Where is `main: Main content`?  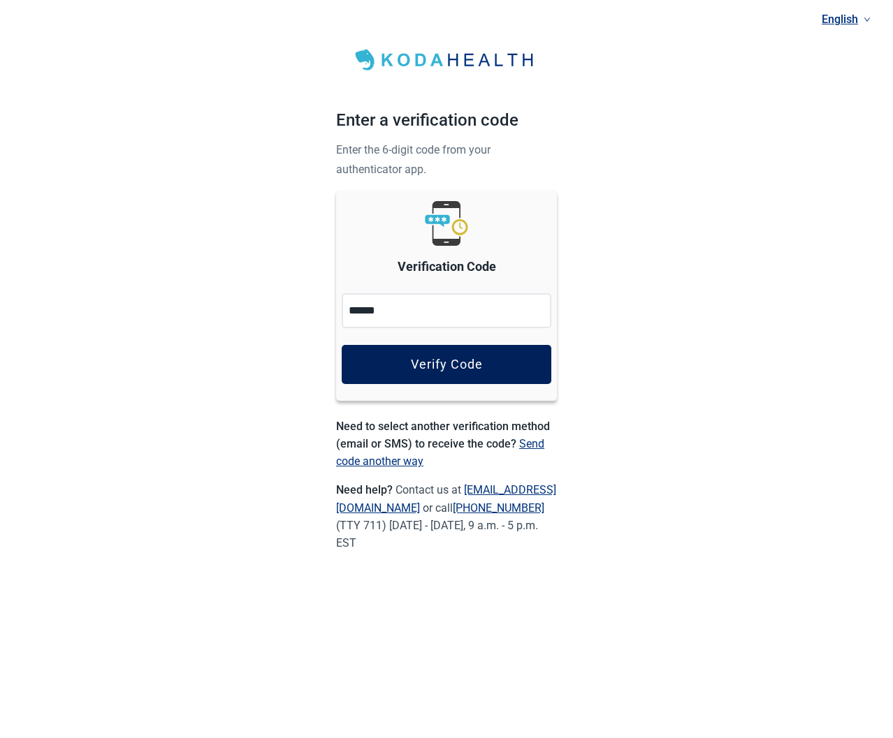
main: Main content is located at coordinates (446, 298).